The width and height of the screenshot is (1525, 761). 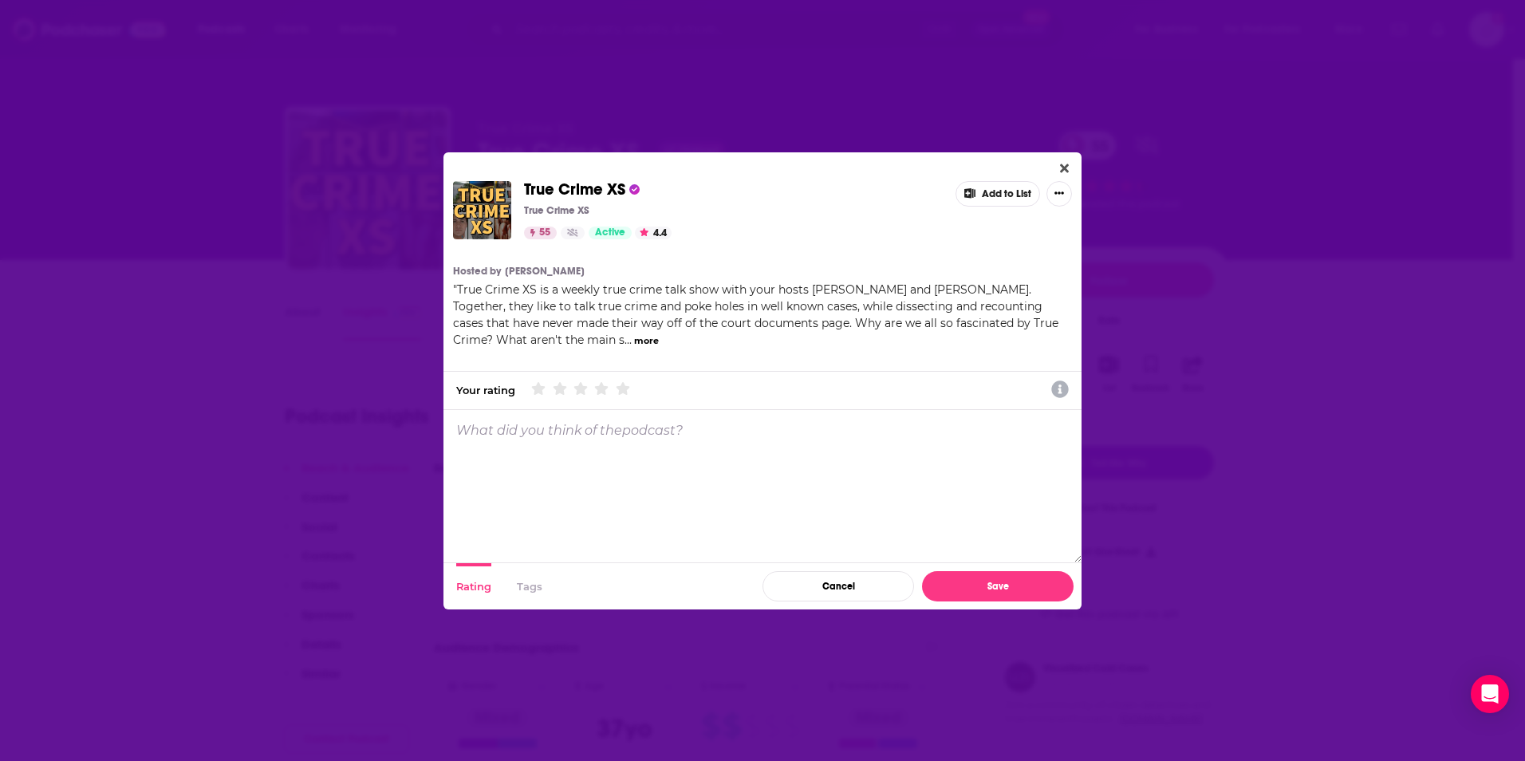 What do you see at coordinates (474, 586) in the screenshot?
I see `button: Rating` at bounding box center [474, 586].